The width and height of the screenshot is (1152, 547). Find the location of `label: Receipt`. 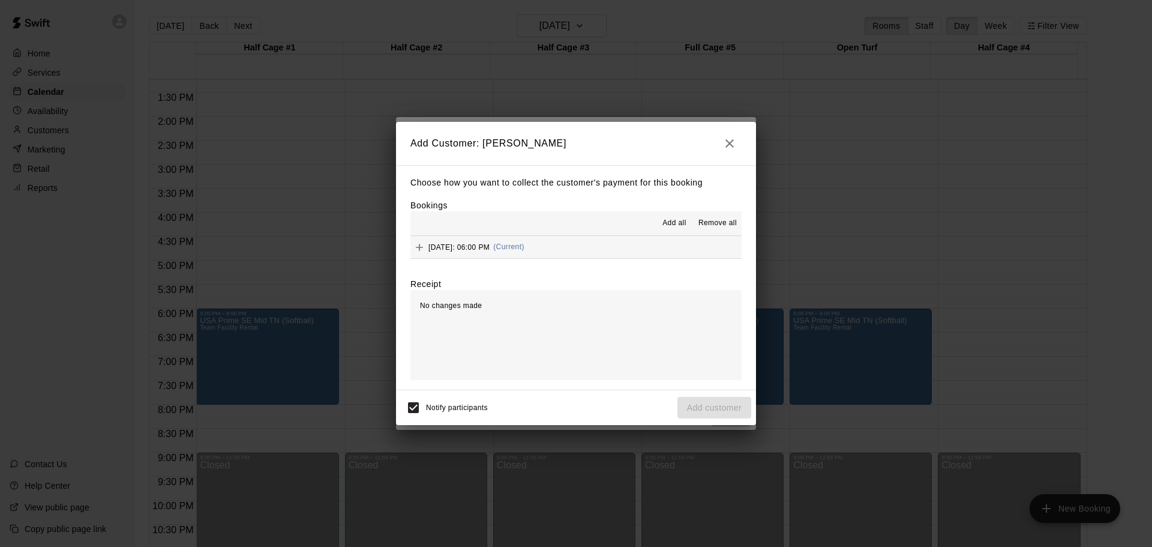

label: Receipt is located at coordinates (425, 284).